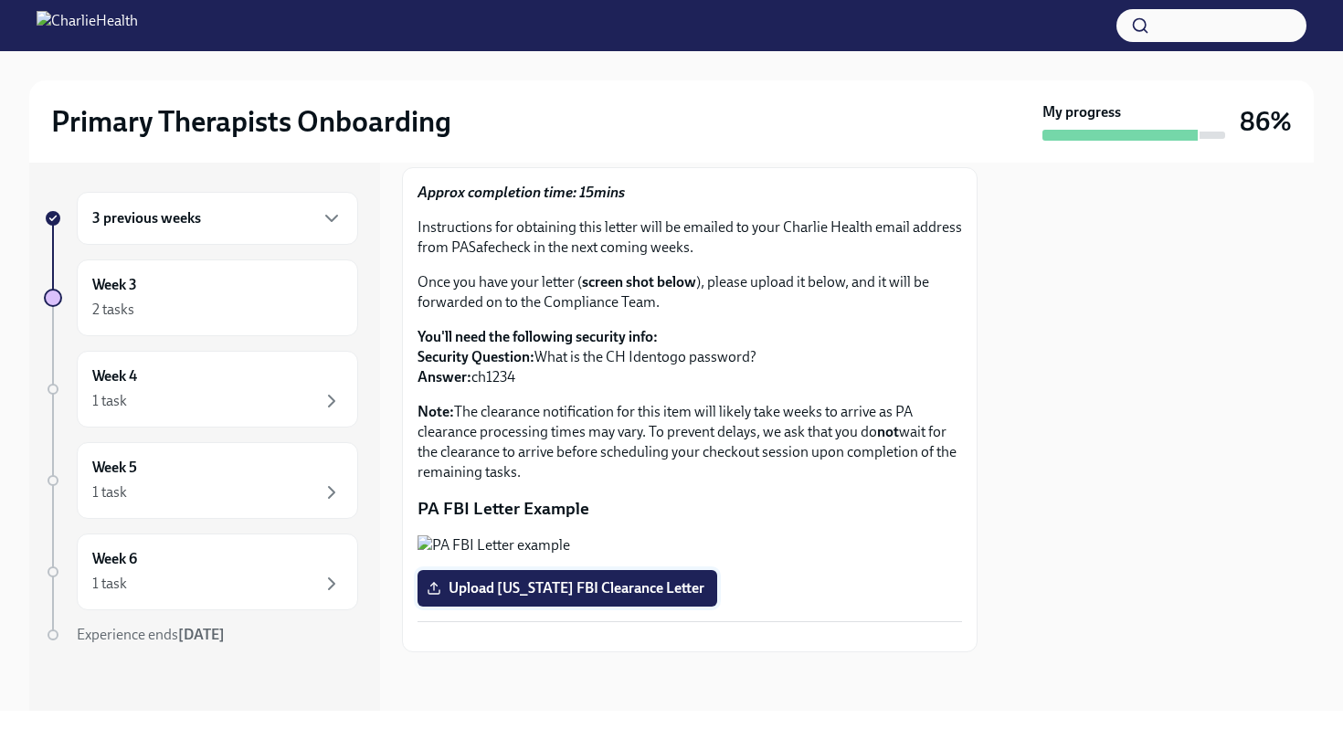 This screenshot has height=729, width=1343. I want to click on p: What is the CH Identogo password? ch1234, so click(690, 357).